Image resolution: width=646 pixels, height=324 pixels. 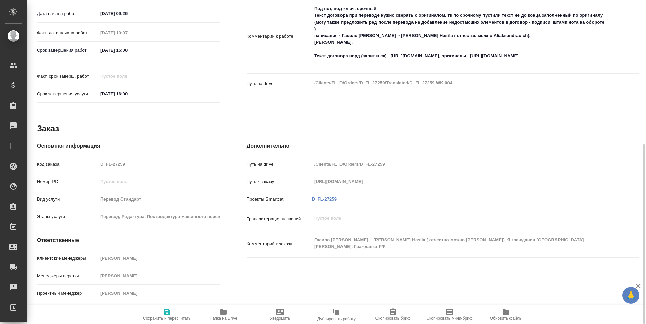 I want to click on span: Скопировать бриф, so click(x=393, y=318).